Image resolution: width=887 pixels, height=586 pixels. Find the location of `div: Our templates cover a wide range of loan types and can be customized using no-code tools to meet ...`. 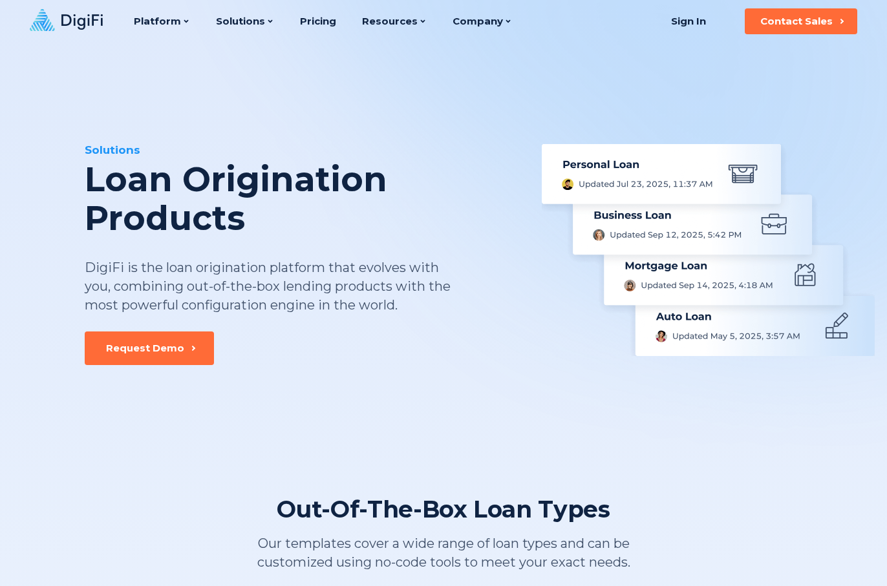

div: Our templates cover a wide range of loan types and can be customized using no-code tools to meet ... is located at coordinates (444, 553).